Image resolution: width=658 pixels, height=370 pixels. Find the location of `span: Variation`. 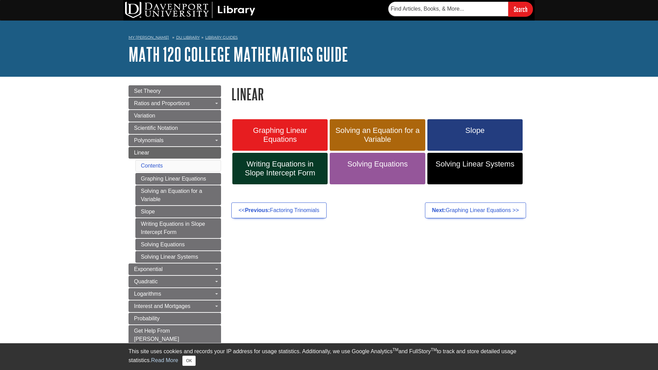

span: Variation is located at coordinates (145, 116).